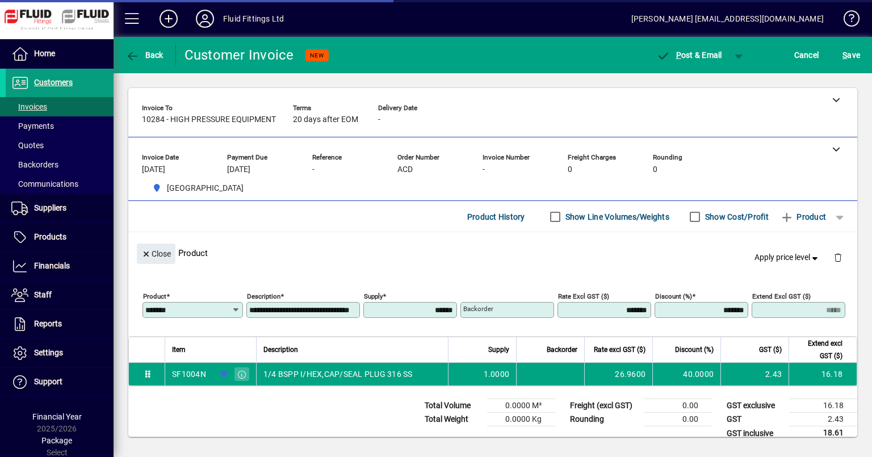  What do you see at coordinates (169, 19) in the screenshot?
I see `button: Add` at bounding box center [169, 19].